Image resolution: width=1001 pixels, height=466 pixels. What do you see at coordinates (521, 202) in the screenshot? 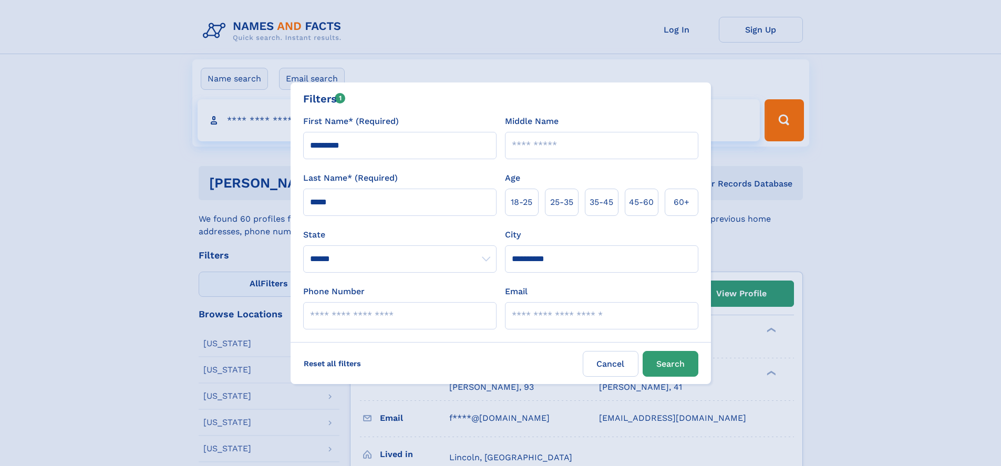
I see `span: 18‑25` at bounding box center [521, 202].